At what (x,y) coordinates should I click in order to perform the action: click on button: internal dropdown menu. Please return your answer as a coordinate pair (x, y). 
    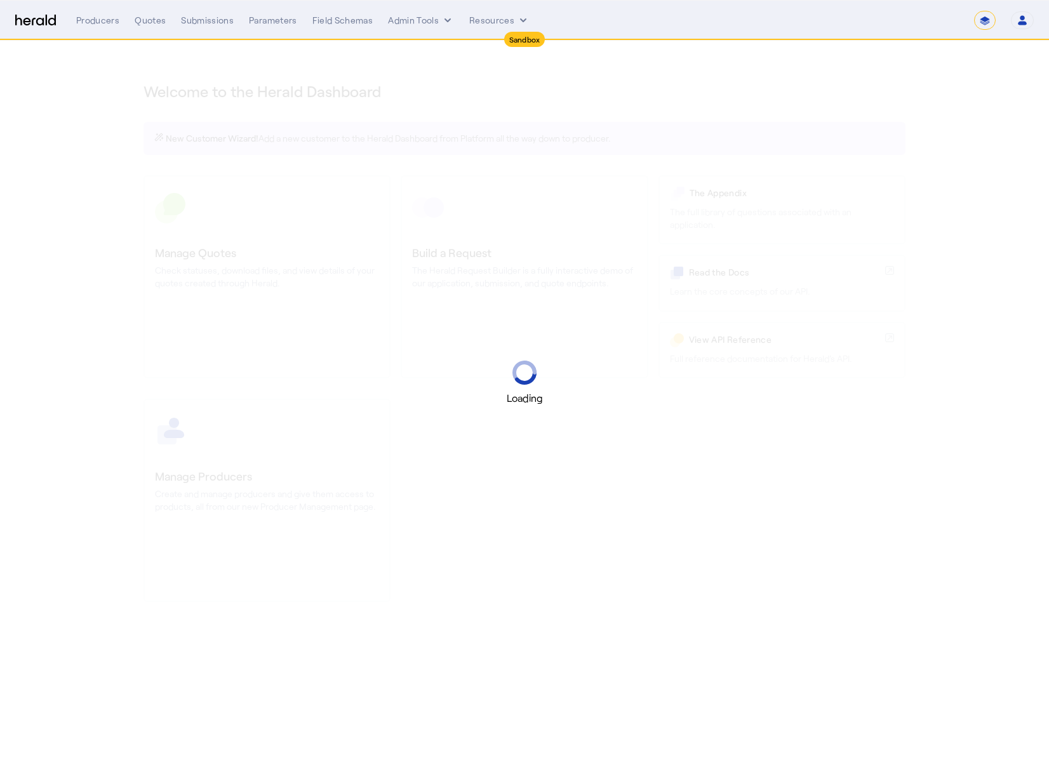
    Looking at the image, I should click on (421, 20).